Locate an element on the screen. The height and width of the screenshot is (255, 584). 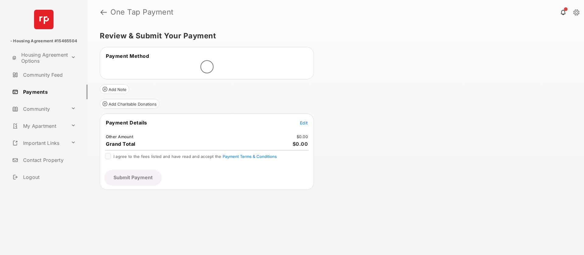
h5: Review & Submit Your Payment is located at coordinates (333, 36).